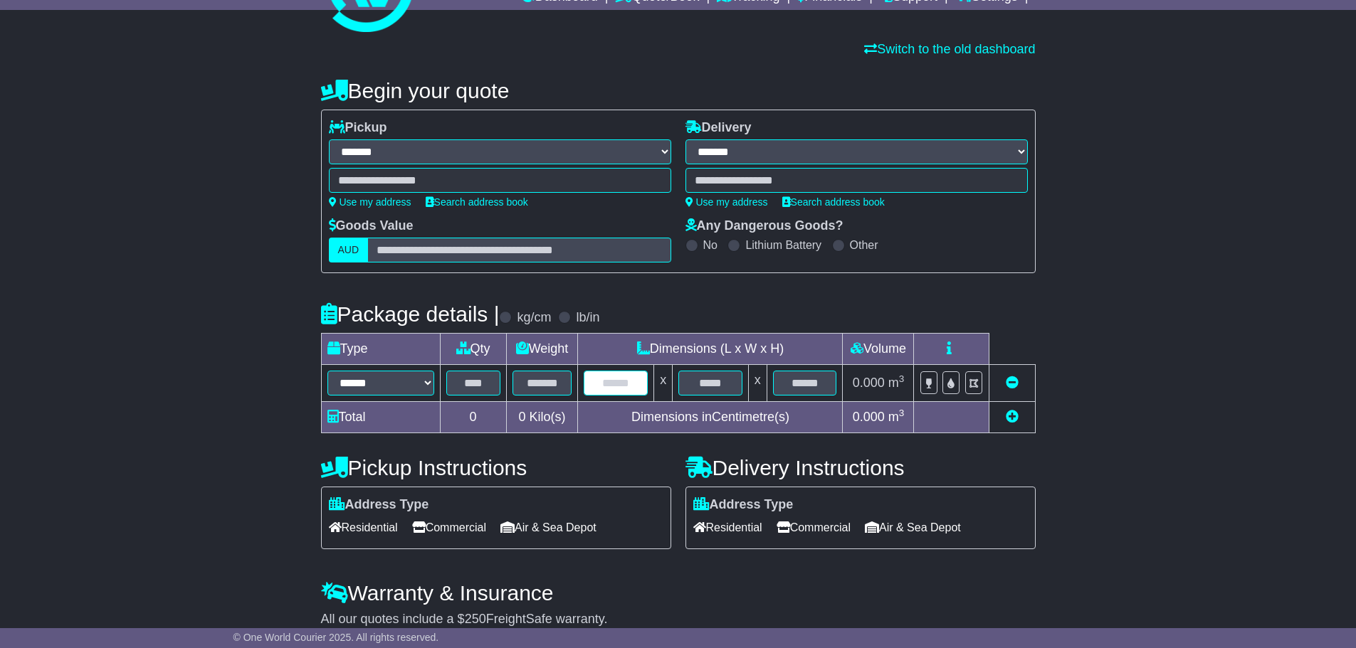 Image resolution: width=1356 pixels, height=648 pixels. Describe the element at coordinates (371, 226) in the screenshot. I see `label: Goods Value` at that location.